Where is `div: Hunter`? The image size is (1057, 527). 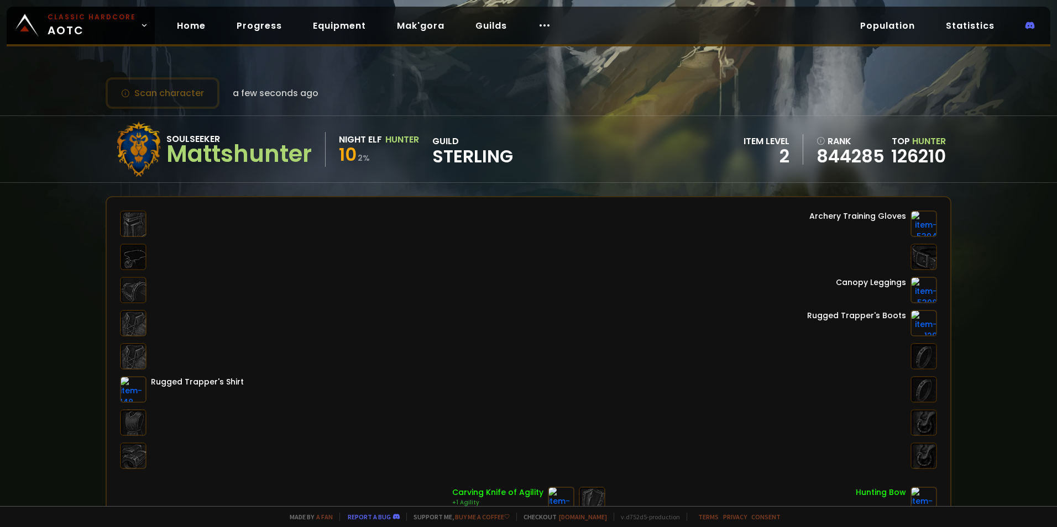
div: Hunter is located at coordinates (402, 139).